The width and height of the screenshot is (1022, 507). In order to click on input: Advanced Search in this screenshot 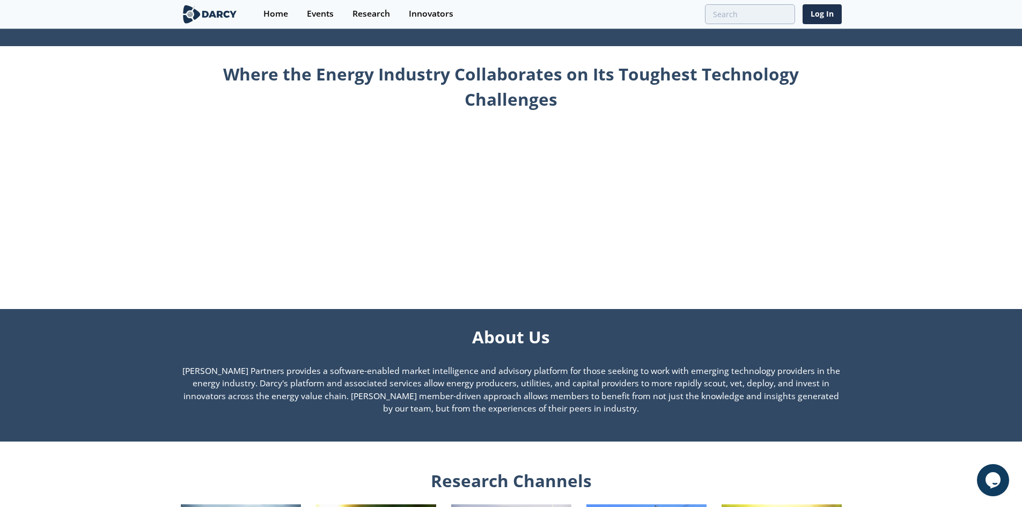, I will do `click(750, 14)`.